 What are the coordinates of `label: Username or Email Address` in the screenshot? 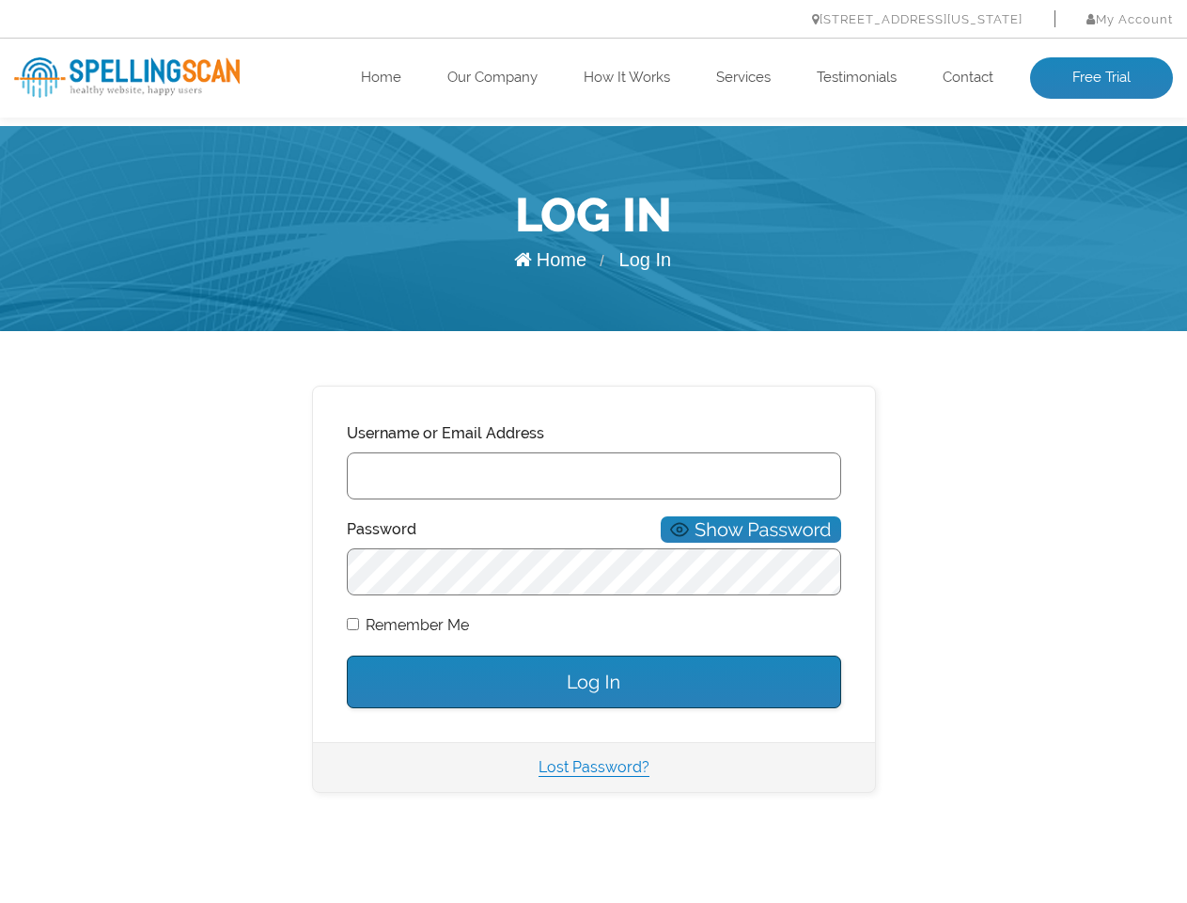 It's located at (594, 433).